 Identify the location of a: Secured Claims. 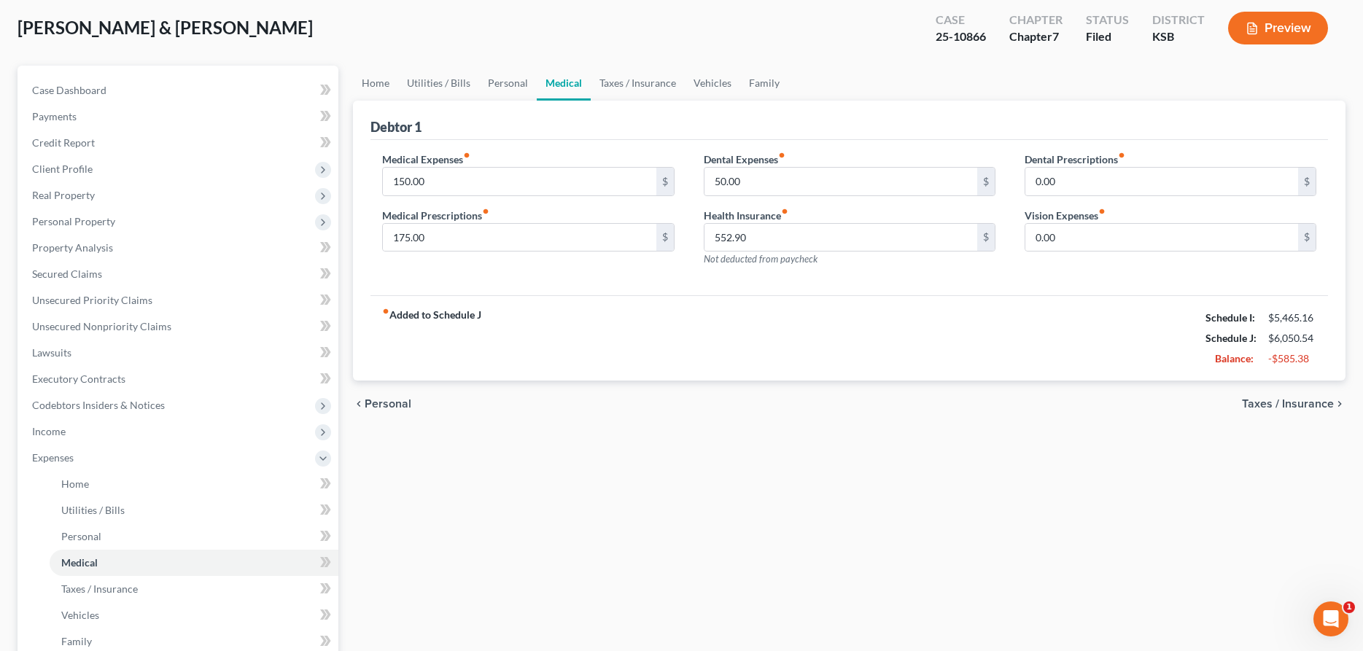
(179, 274).